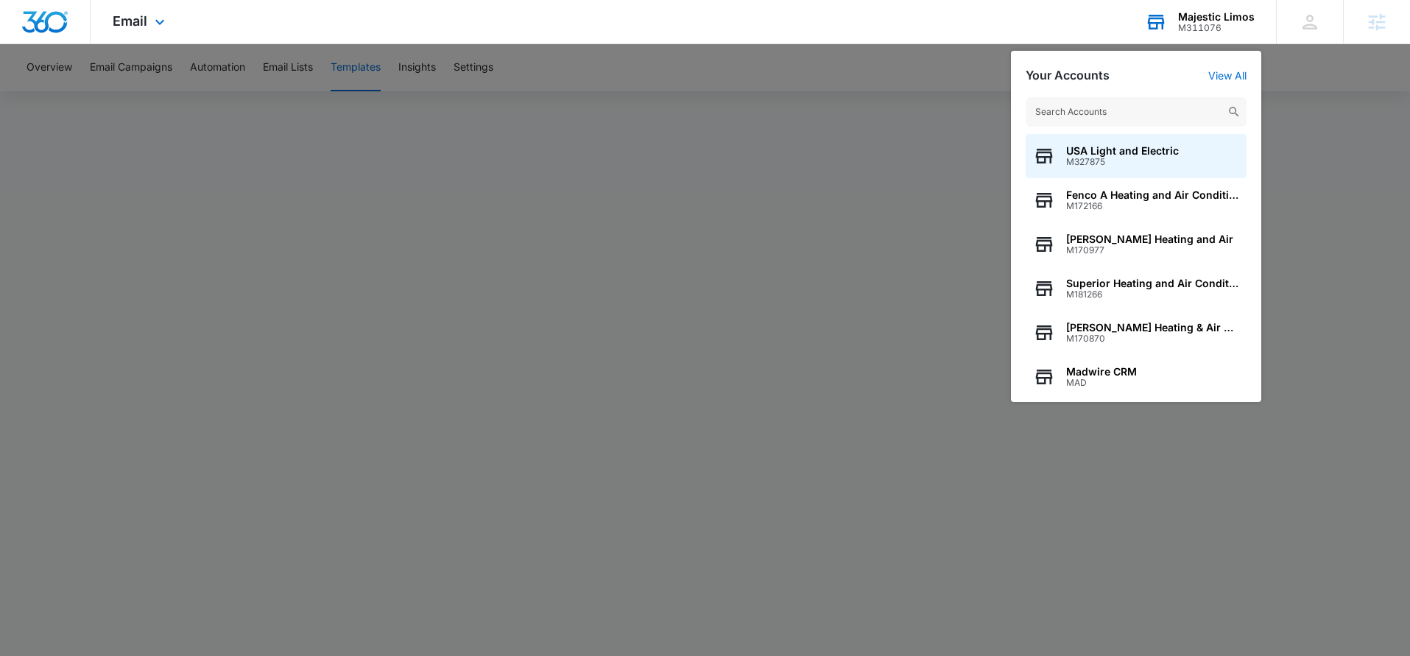 The height and width of the screenshot is (656, 1410). What do you see at coordinates (1152, 195) in the screenshot?
I see `span: Fenco A Heating and Air Conditioning` at bounding box center [1152, 195].